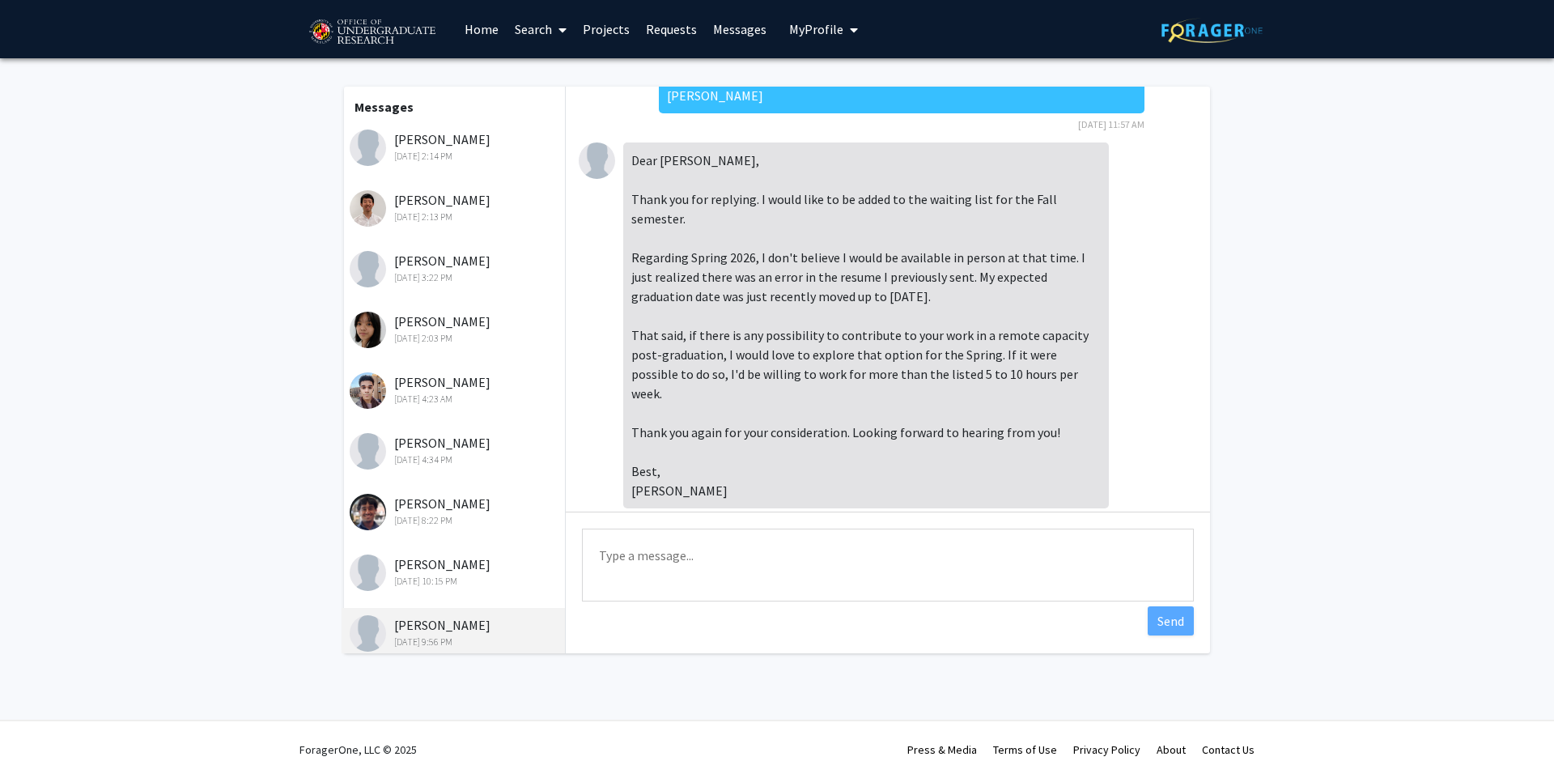 This screenshot has width=1554, height=778. What do you see at coordinates (671, 29) in the screenshot?
I see `a: Requests` at bounding box center [671, 29].